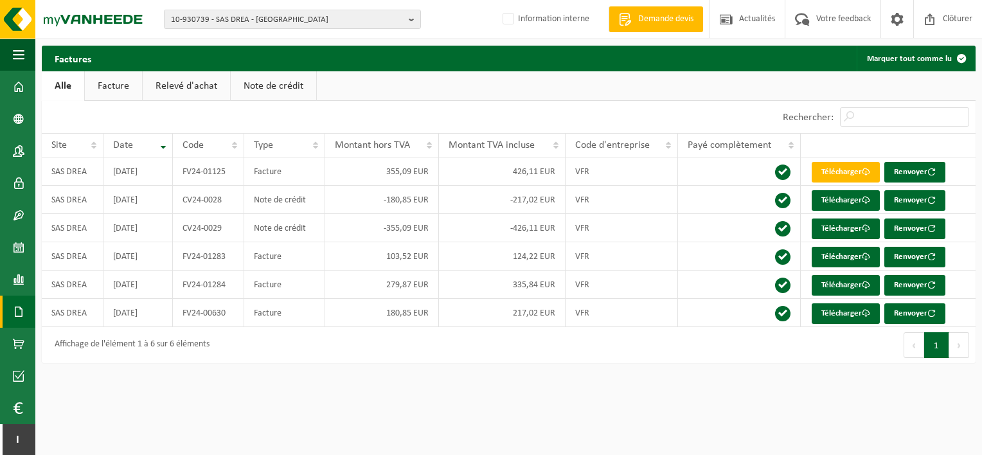 The width and height of the screenshot is (982, 455). I want to click on span: Payé complètement, so click(729, 145).